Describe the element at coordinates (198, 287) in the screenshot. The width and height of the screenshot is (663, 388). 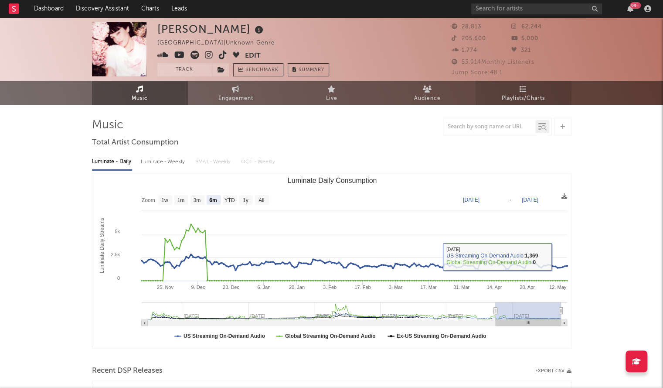
I see `text: 9. Dec` at that location.